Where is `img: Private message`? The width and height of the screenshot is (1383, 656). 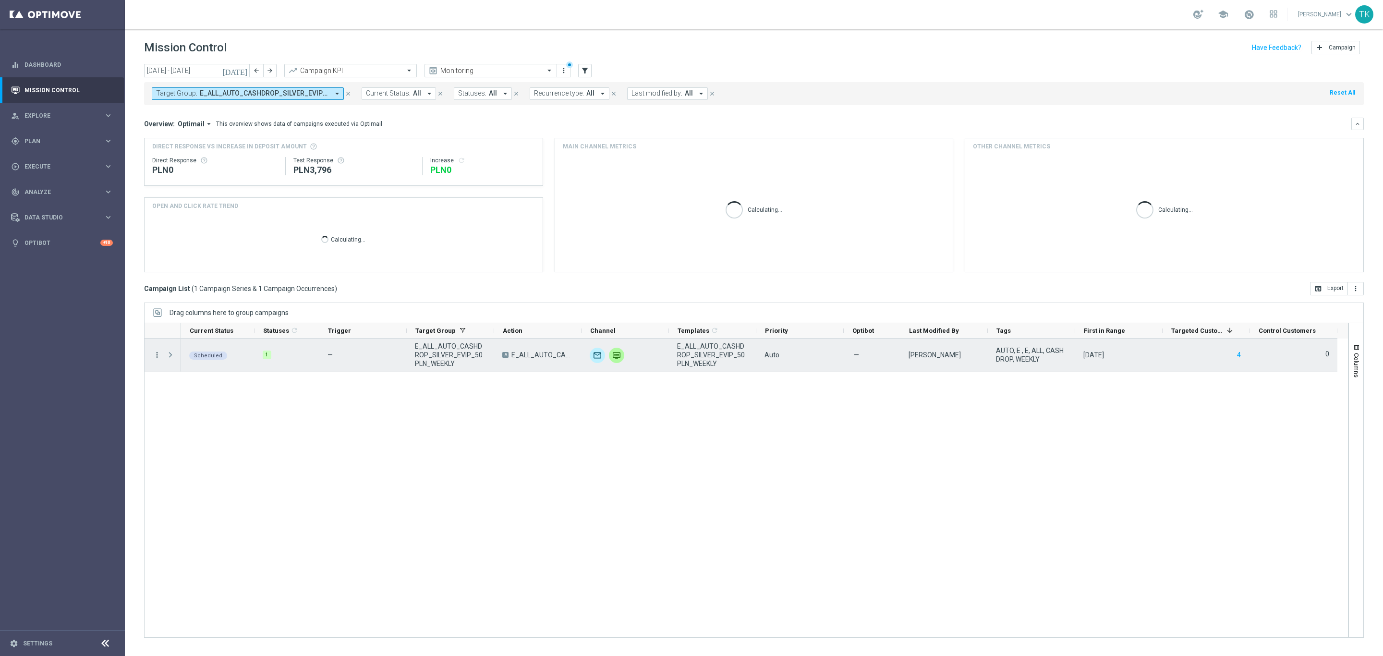 img: Private message is located at coordinates (616, 355).